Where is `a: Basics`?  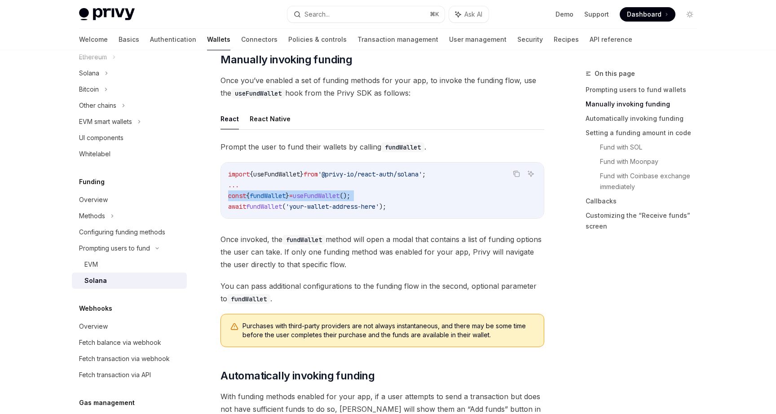 a: Basics is located at coordinates (129, 40).